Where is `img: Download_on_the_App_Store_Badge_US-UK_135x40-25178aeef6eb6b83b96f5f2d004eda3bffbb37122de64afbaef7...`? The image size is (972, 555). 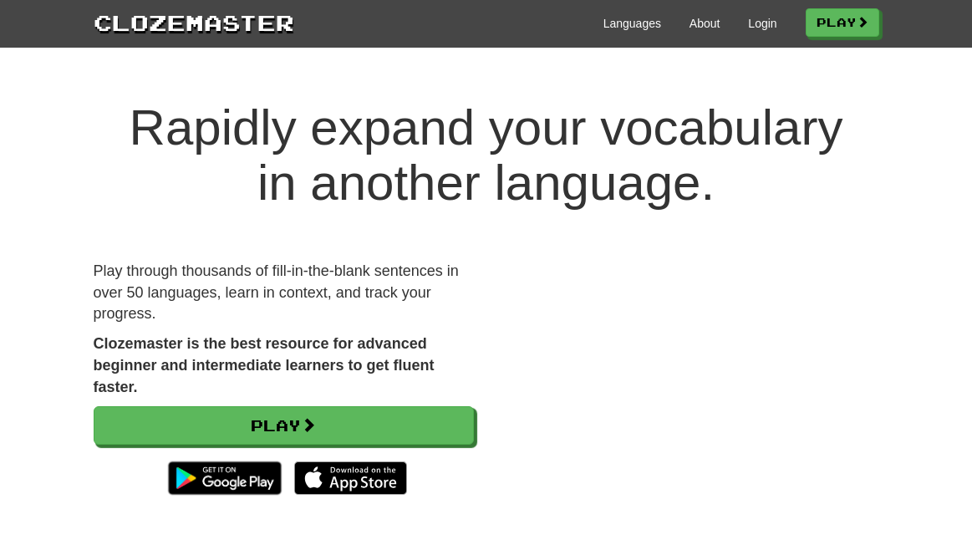 img: Download_on_the_App_Store_Badge_US-UK_135x40-25178aeef6eb6b83b96f5f2d004eda3bffbb37122de64afbaef7... is located at coordinates (350, 478).